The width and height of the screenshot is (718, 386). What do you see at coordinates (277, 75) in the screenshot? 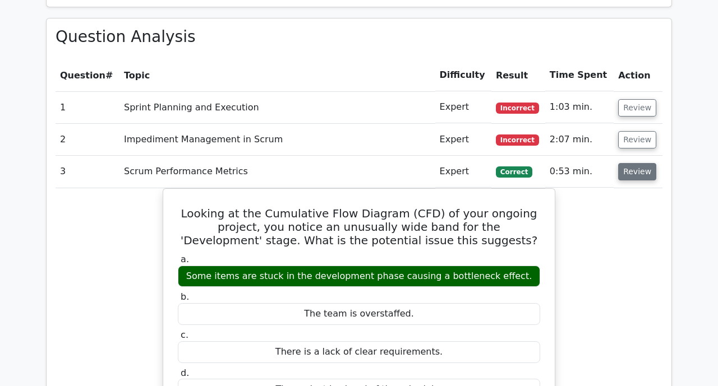
I see `th: Topic` at bounding box center [277, 75].